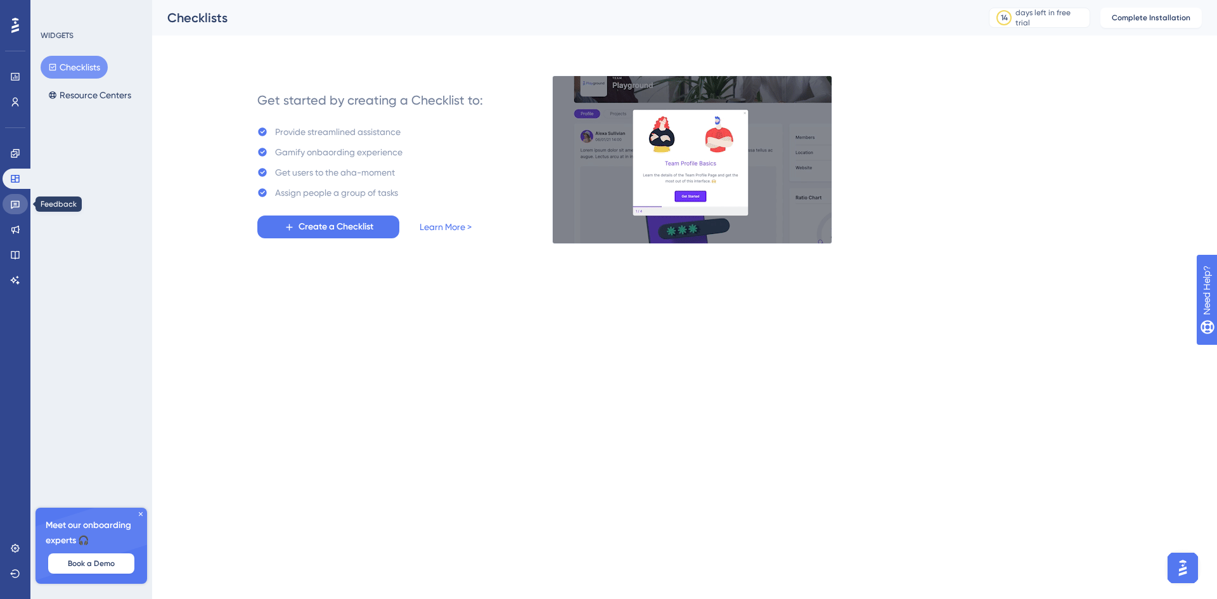 The width and height of the screenshot is (1217, 599). I want to click on img: e28e67207451d1beac2d0b01ddd05b56.gif, so click(692, 160).